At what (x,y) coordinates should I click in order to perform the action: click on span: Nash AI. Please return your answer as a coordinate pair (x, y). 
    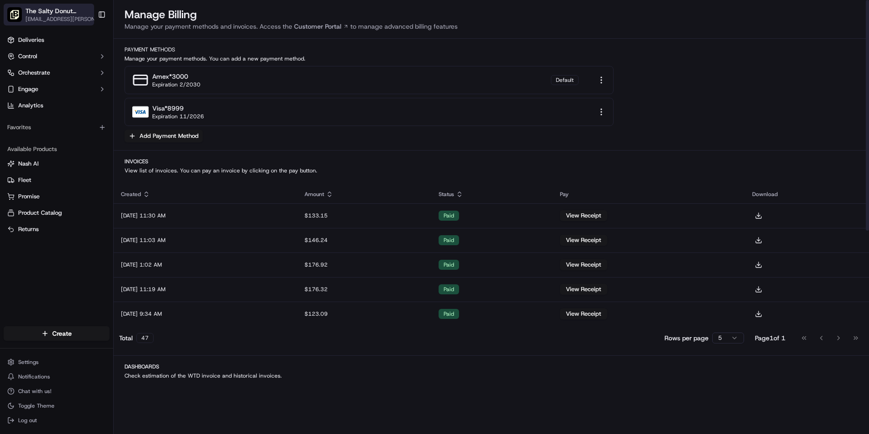
    Looking at the image, I should click on (28, 164).